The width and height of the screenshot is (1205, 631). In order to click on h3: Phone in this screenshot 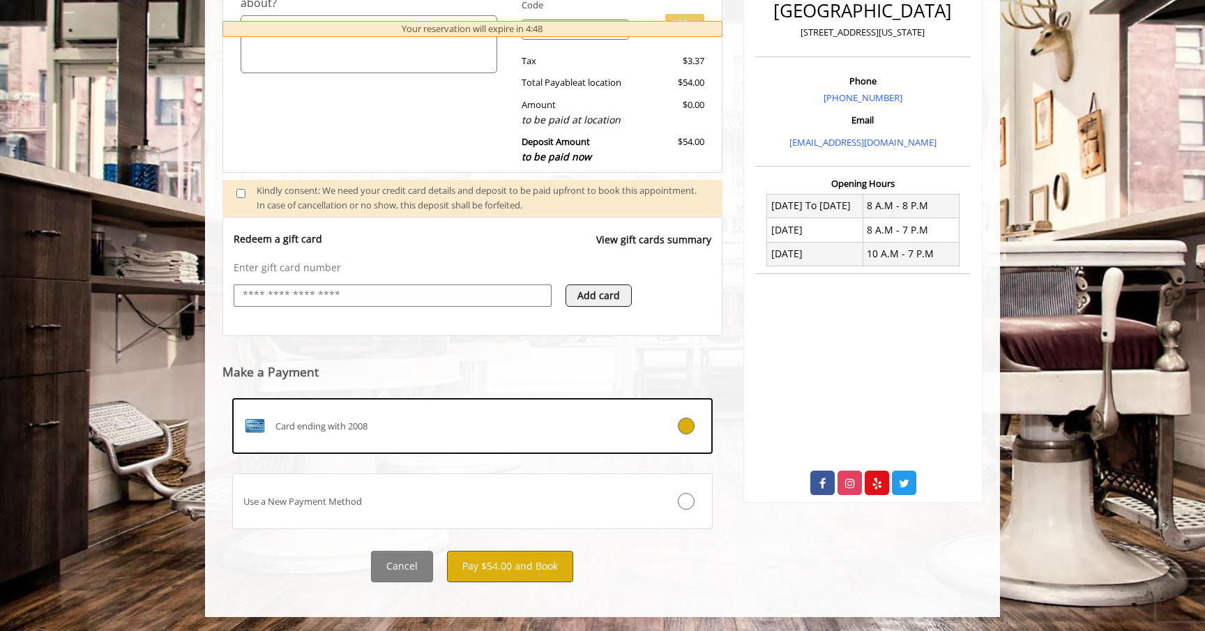, I will do `click(863, 81)`.